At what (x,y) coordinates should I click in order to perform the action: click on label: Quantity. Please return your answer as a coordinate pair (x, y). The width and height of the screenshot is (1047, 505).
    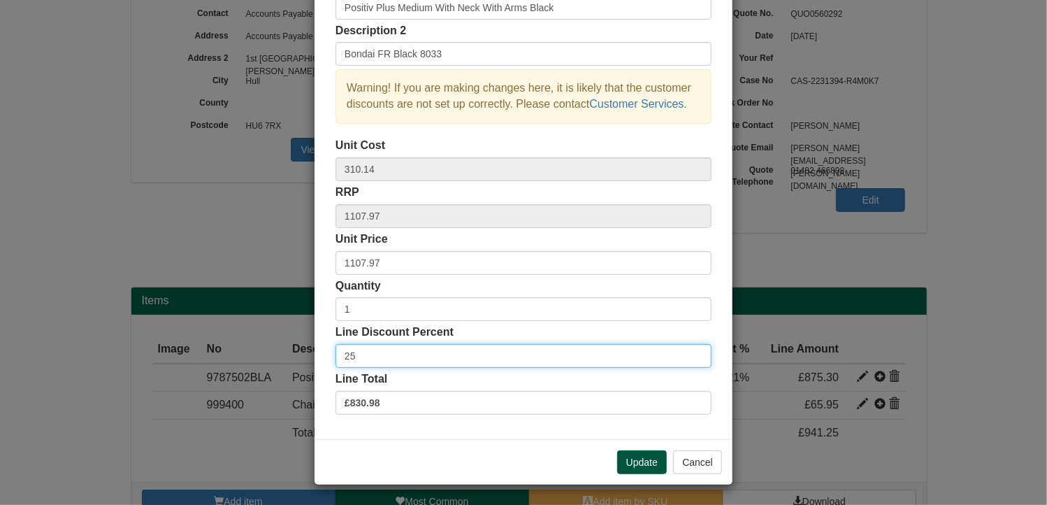
    Looking at the image, I should click on (358, 286).